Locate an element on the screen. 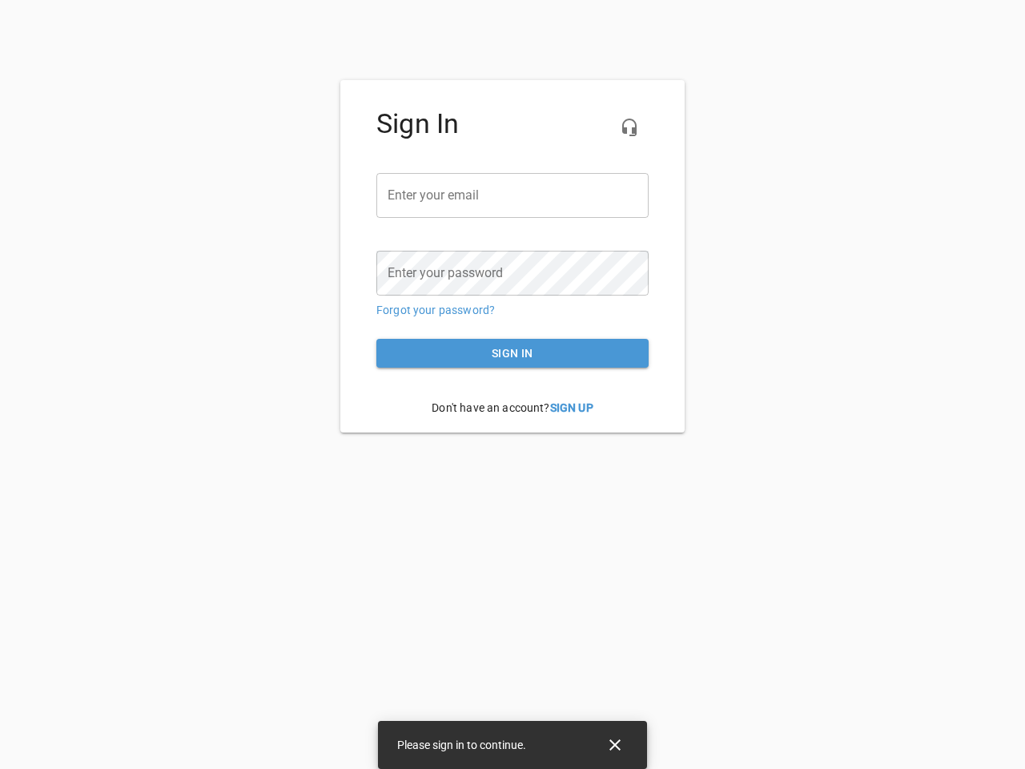  a: Sign Up is located at coordinates (572, 408).